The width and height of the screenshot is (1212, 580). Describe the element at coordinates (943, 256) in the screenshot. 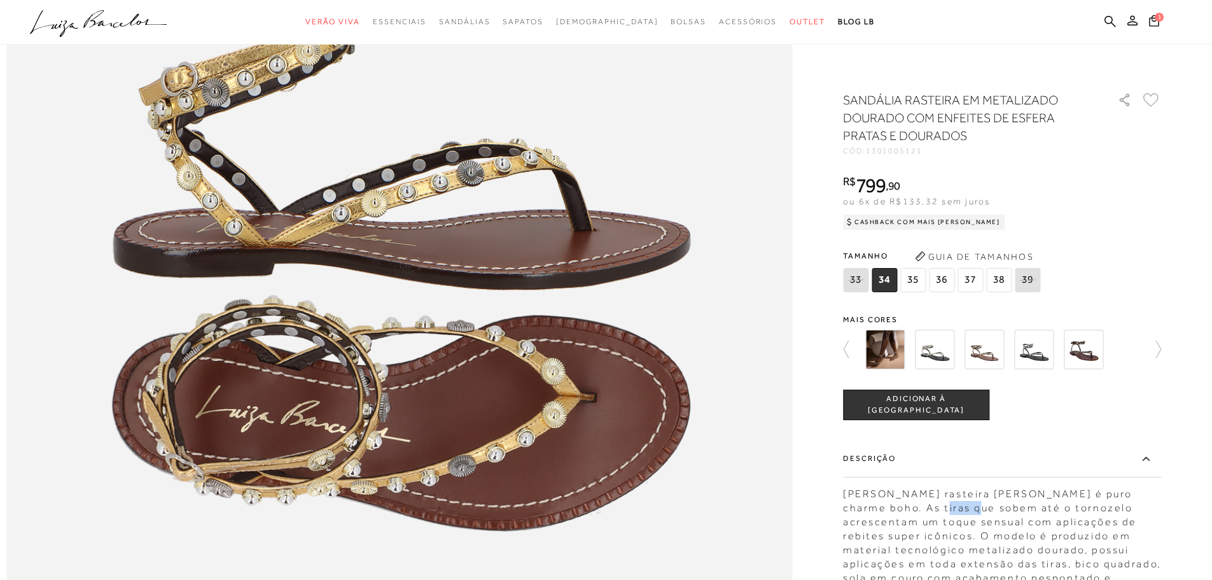

I see `span: Tamanho` at that location.